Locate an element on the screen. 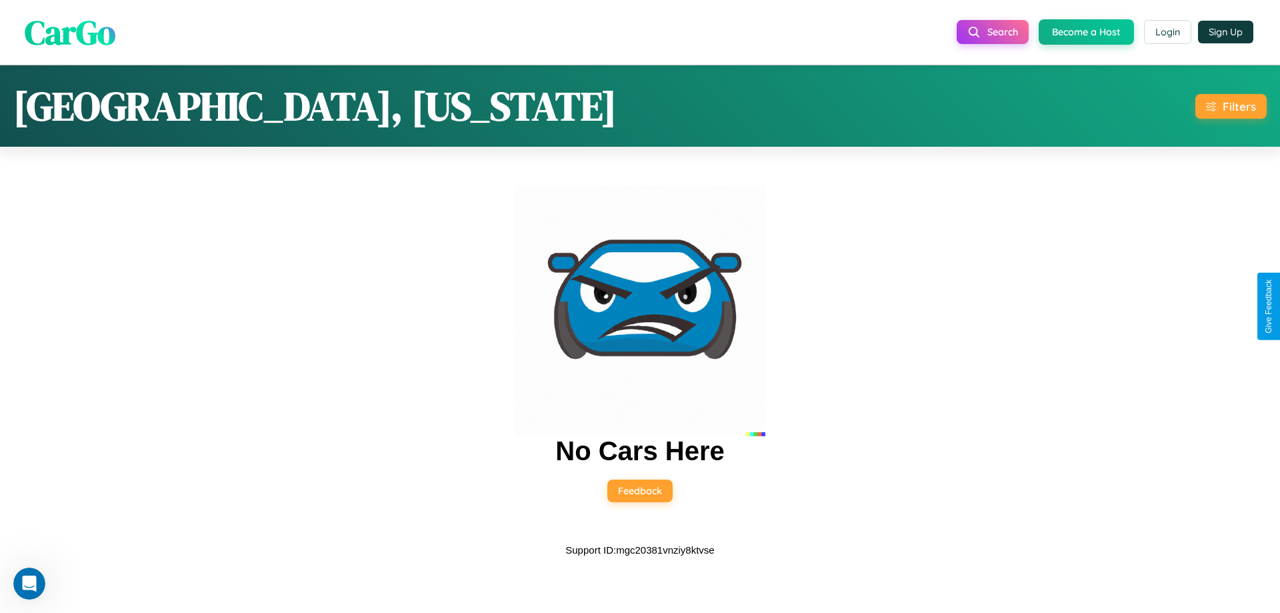 Image resolution: width=1280 pixels, height=613 pixels. button: Become a Host is located at coordinates (1086, 32).